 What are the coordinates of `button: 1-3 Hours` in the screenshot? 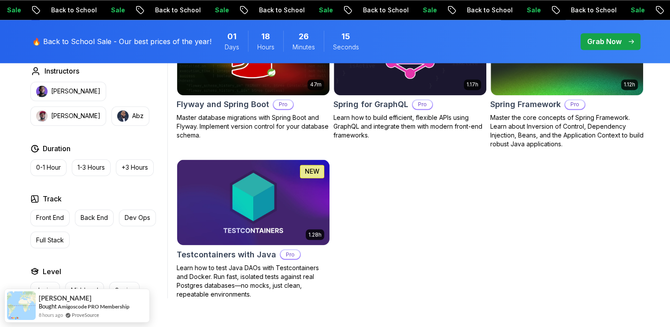 It's located at (91, 167).